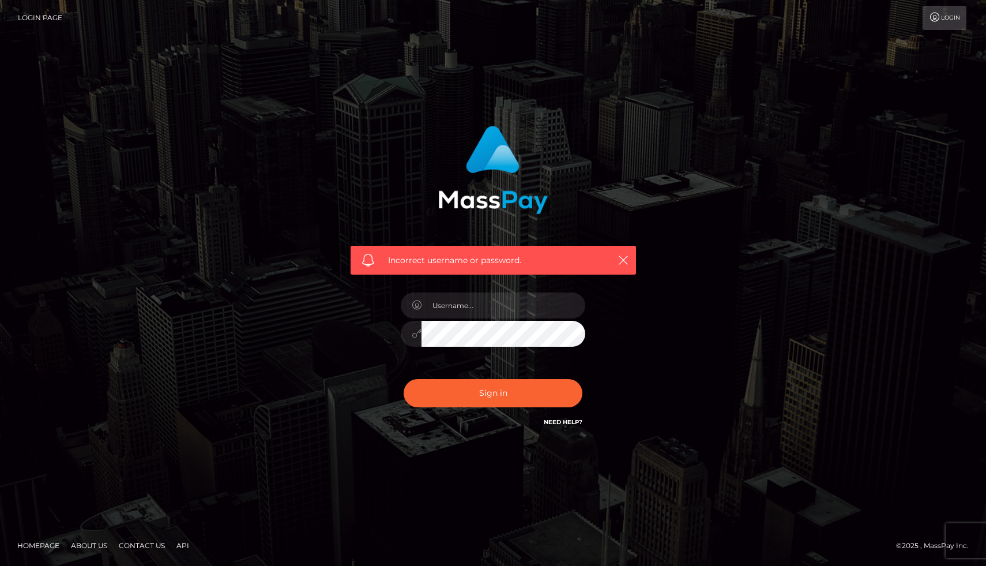  What do you see at coordinates (38, 545) in the screenshot?
I see `a: Homepage` at bounding box center [38, 545].